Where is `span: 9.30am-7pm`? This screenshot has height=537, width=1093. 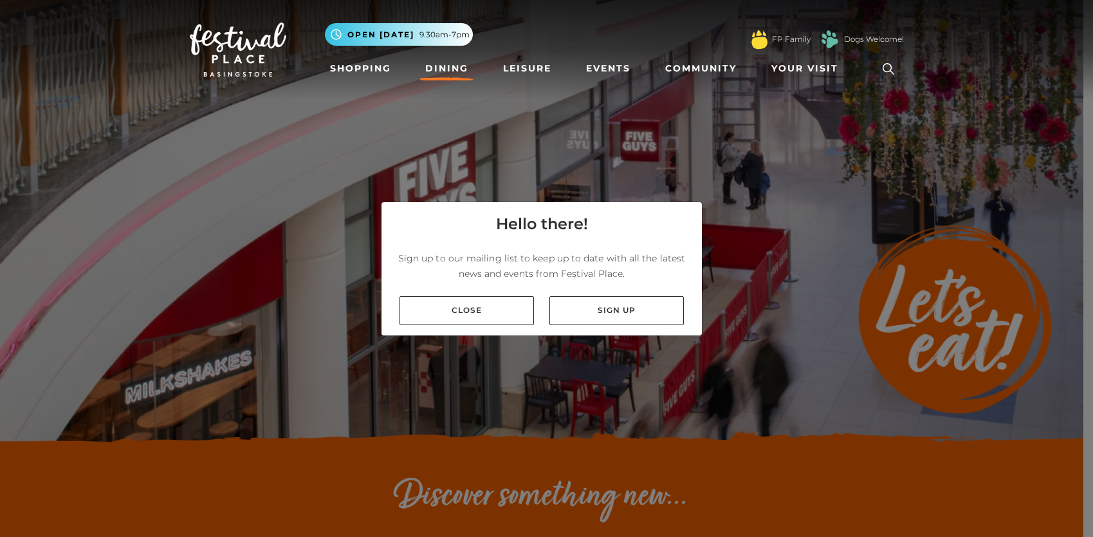
span: 9.30am-7pm is located at coordinates (445, 35).